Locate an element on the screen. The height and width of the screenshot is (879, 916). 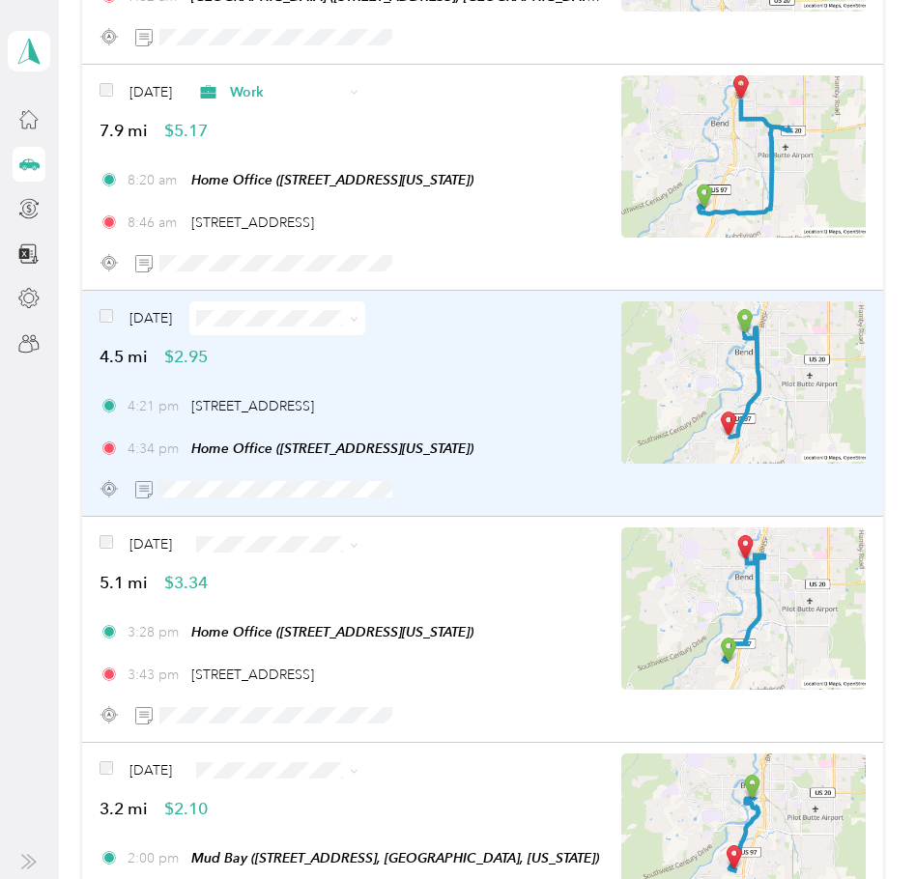
span: 4:21 pm is located at coordinates (155, 406).